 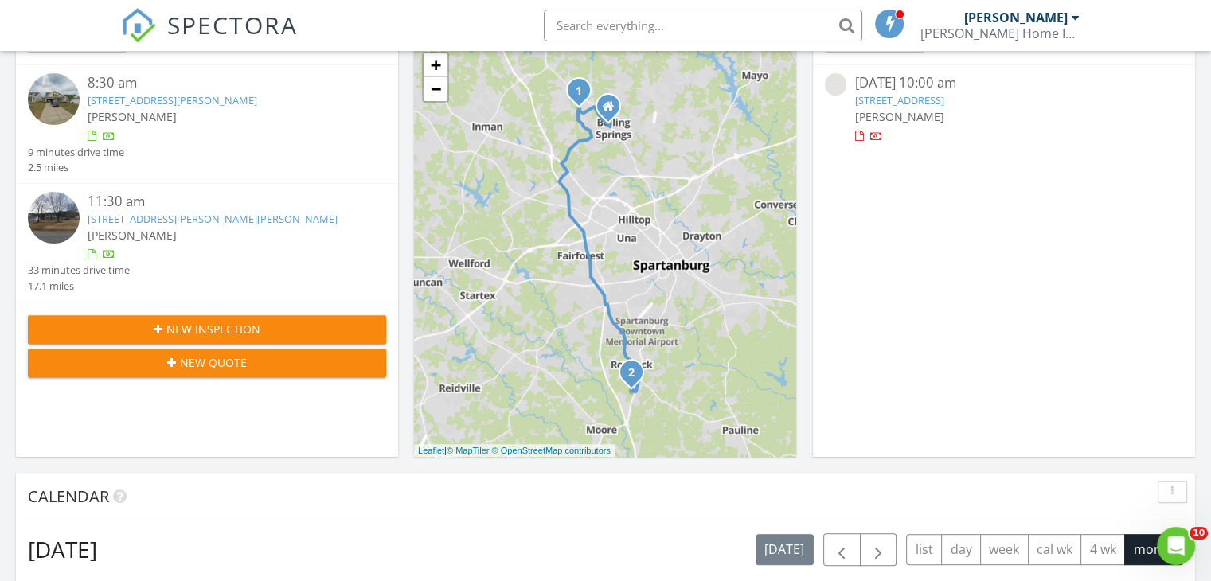 What do you see at coordinates (207, 330) in the screenshot?
I see `button: New Inspection` at bounding box center [207, 330].